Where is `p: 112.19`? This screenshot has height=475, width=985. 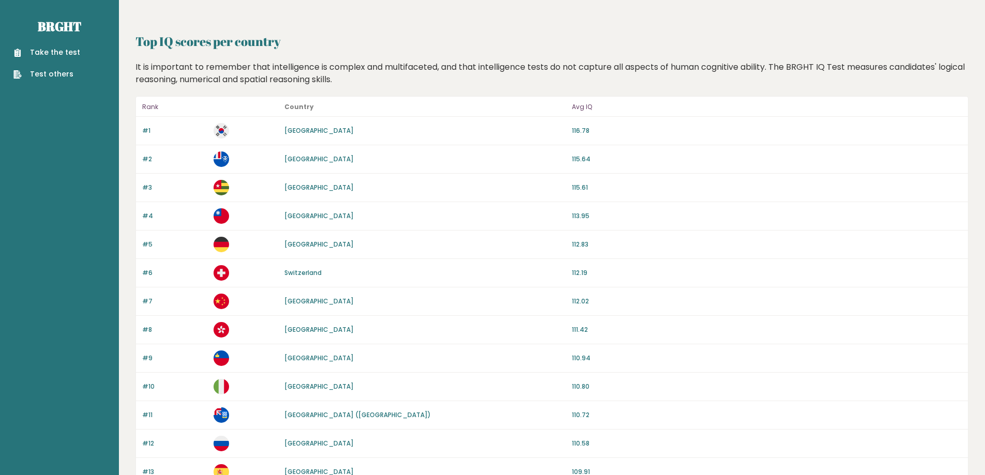
p: 112.19 is located at coordinates (767, 273).